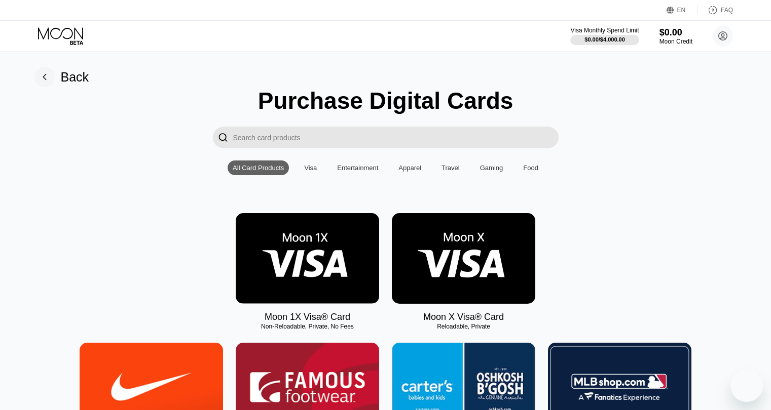  Describe the element at coordinates (409, 168) in the screenshot. I see `div: Apparel` at that location.